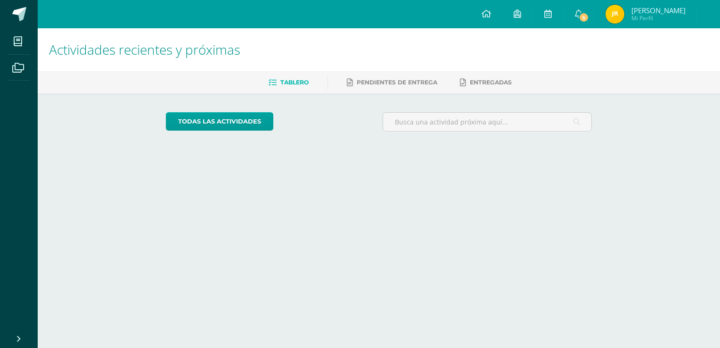  What do you see at coordinates (397, 82) in the screenshot?
I see `span: Pendientes de entrega` at bounding box center [397, 82].